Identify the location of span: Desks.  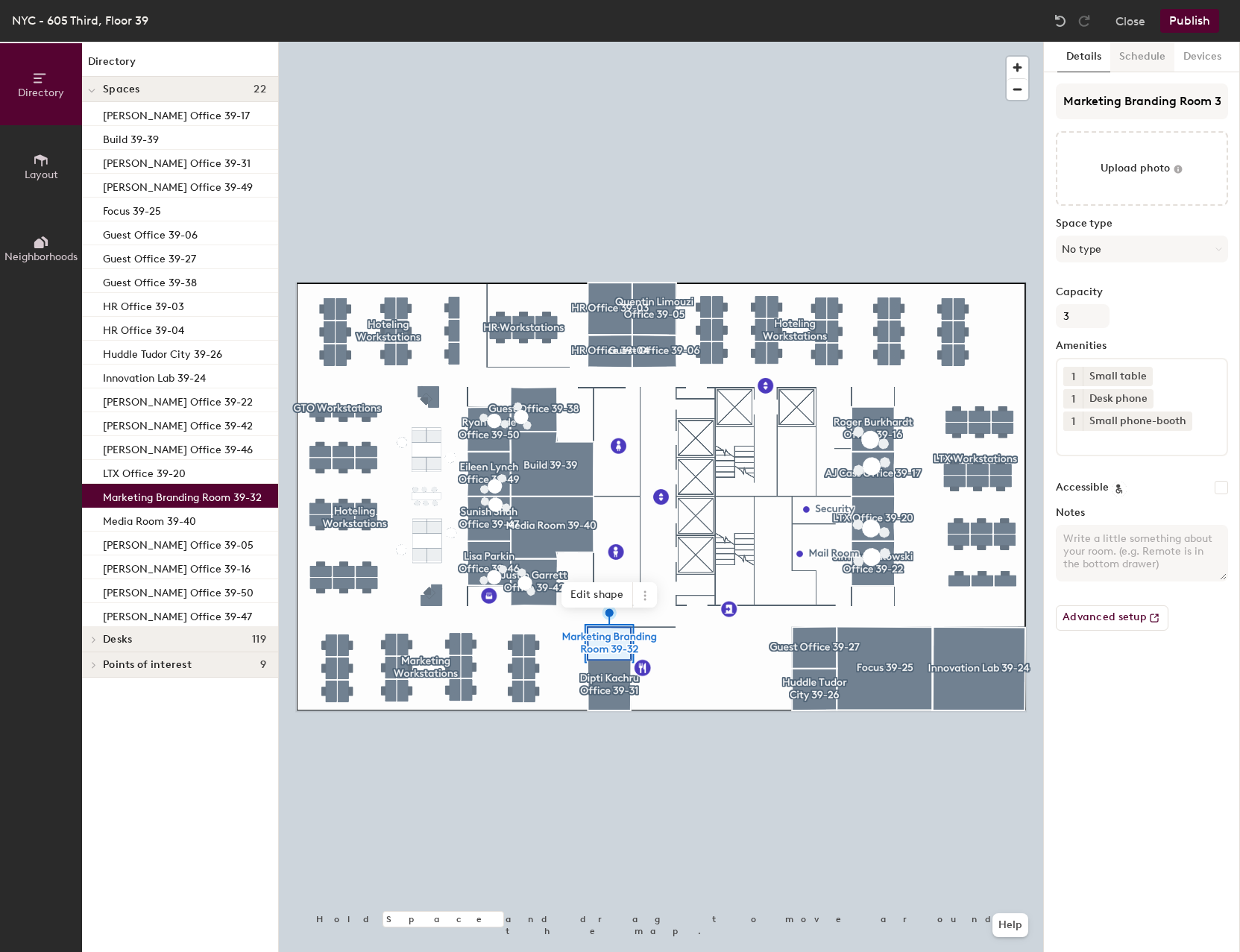
(117, 640).